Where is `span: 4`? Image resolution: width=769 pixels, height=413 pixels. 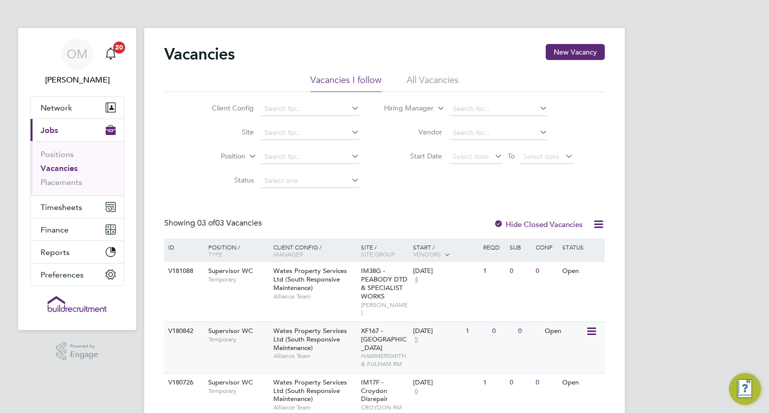 span: 4 is located at coordinates (416, 280).